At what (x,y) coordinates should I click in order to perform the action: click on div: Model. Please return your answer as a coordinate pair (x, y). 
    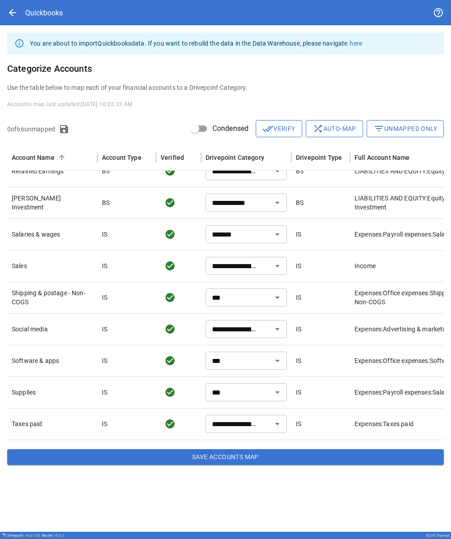
    Looking at the image, I should click on (53, 535).